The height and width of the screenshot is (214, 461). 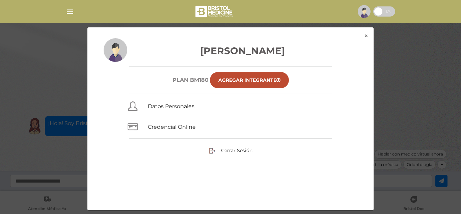 I want to click on img: Cober_menu-lines-white.svg, so click(x=70, y=11).